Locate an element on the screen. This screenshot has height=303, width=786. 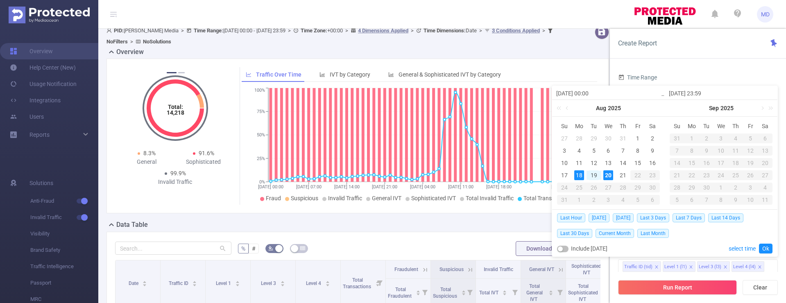
td: August 2, 2025 is located at coordinates (653, 138).